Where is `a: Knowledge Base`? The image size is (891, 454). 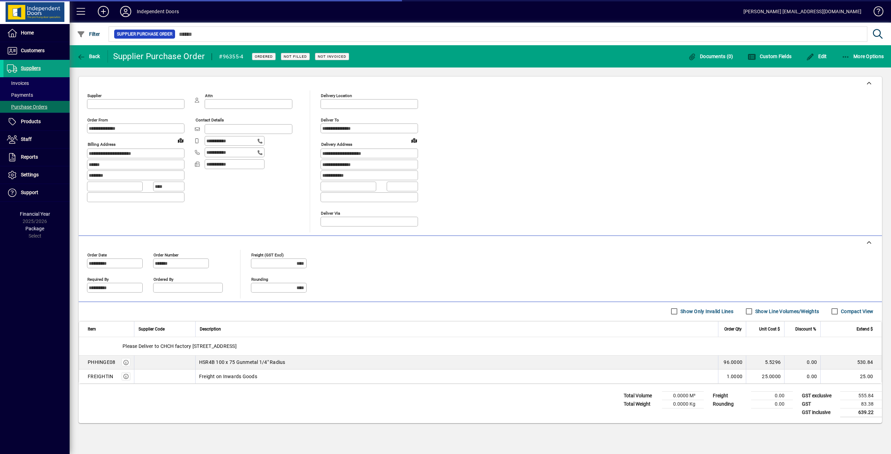 a: Knowledge Base is located at coordinates (876, 13).